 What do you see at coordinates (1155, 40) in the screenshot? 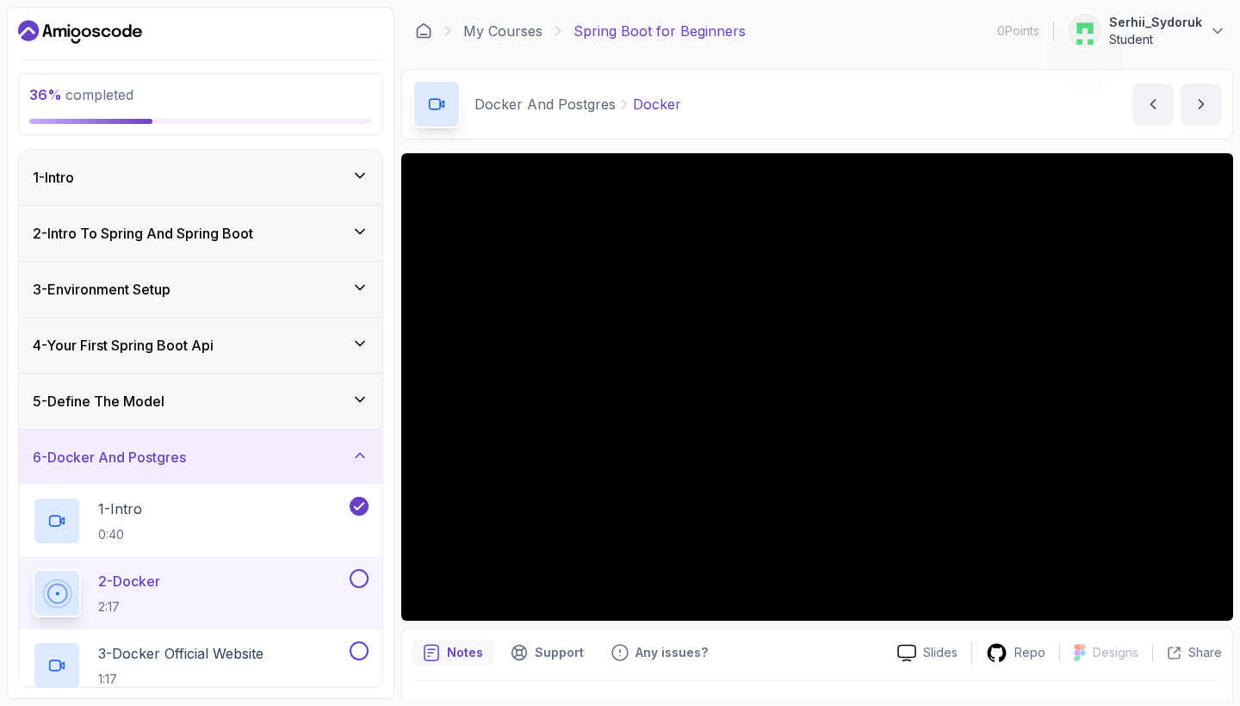
I see `p: Student` at bounding box center [1155, 40].